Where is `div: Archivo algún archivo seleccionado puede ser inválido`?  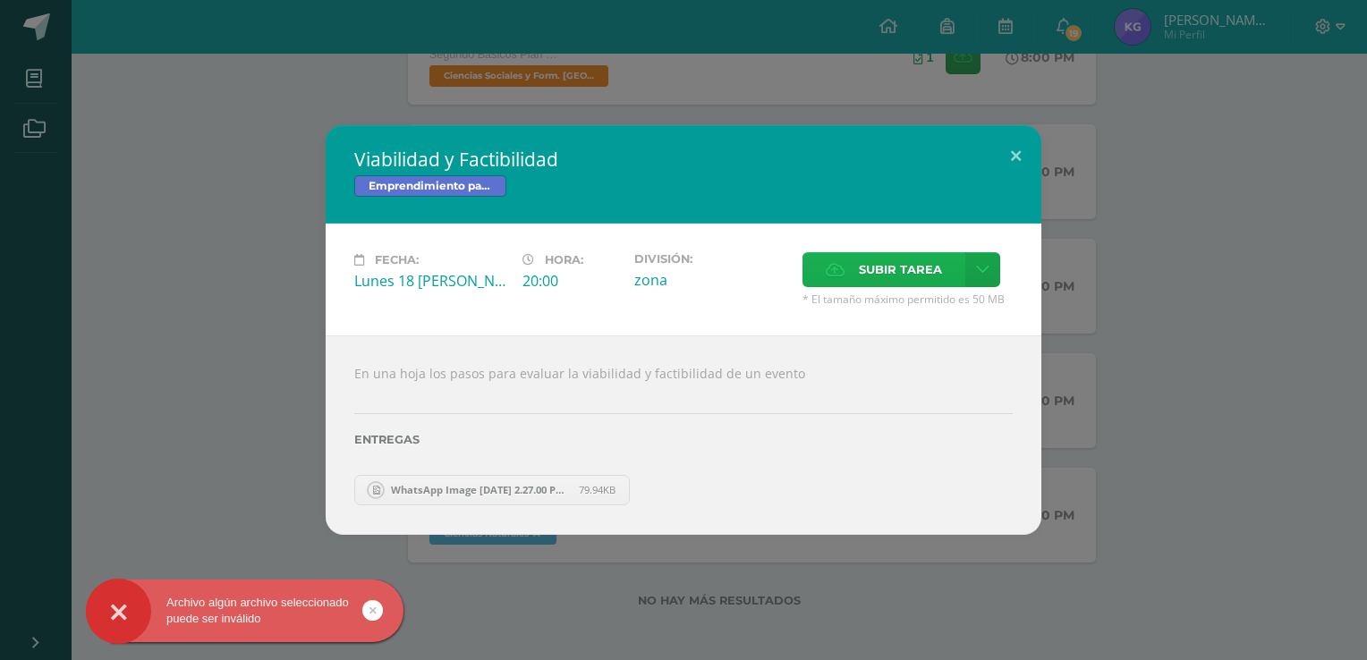 div: Archivo algún archivo seleccionado puede ser inválido is located at coordinates (244, 611).